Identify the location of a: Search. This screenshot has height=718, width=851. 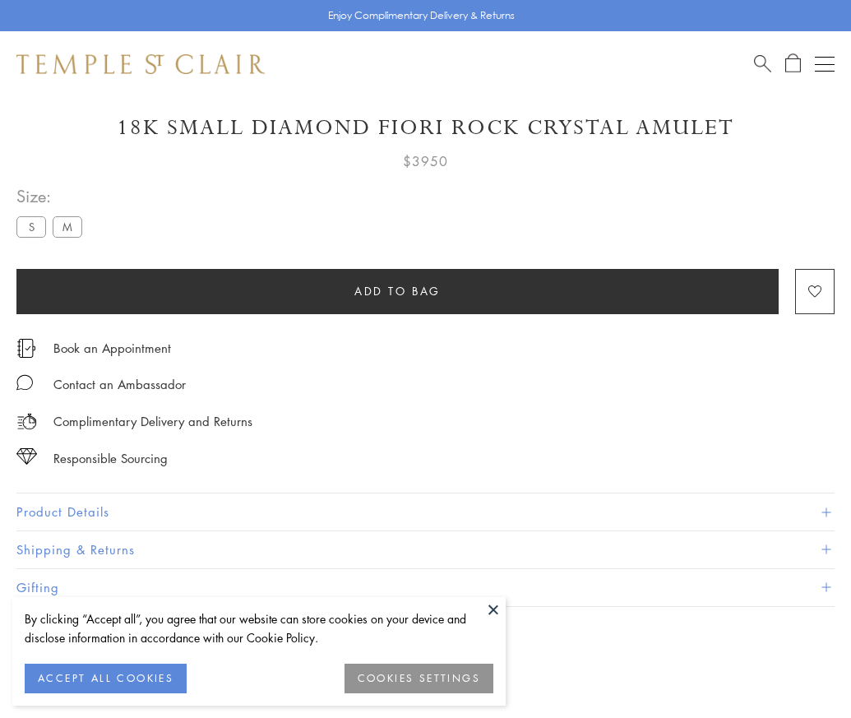
(762, 63).